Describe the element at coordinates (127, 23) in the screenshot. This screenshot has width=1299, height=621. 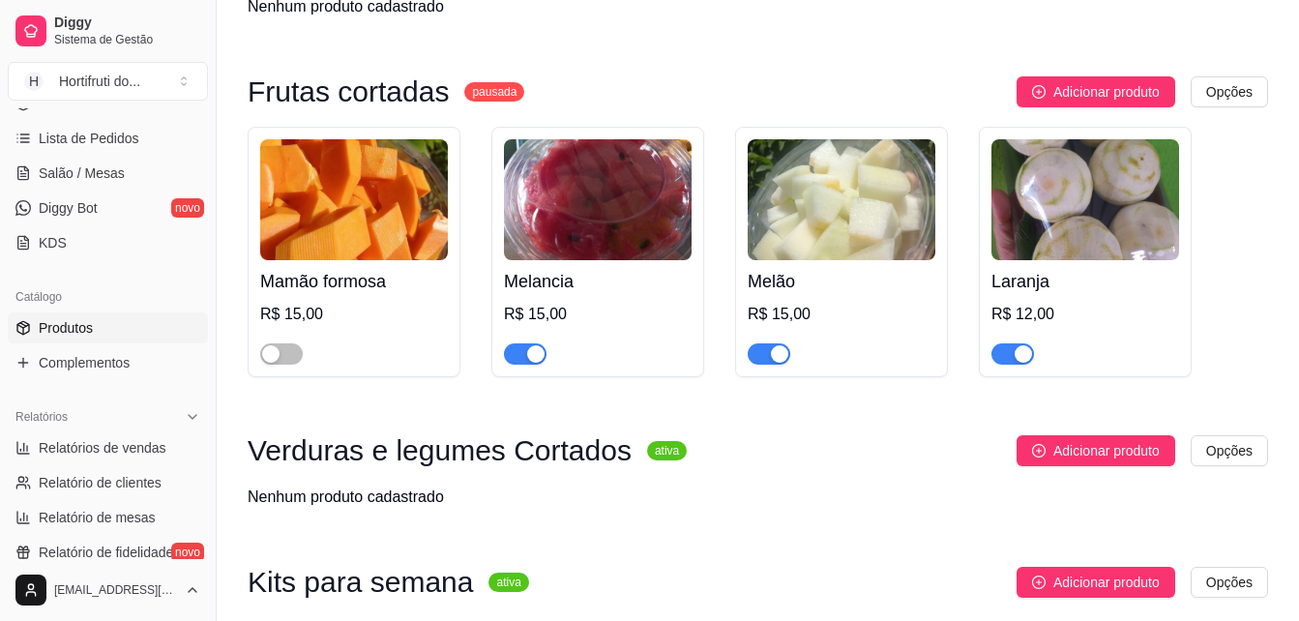
I see `span: Diggy` at that location.